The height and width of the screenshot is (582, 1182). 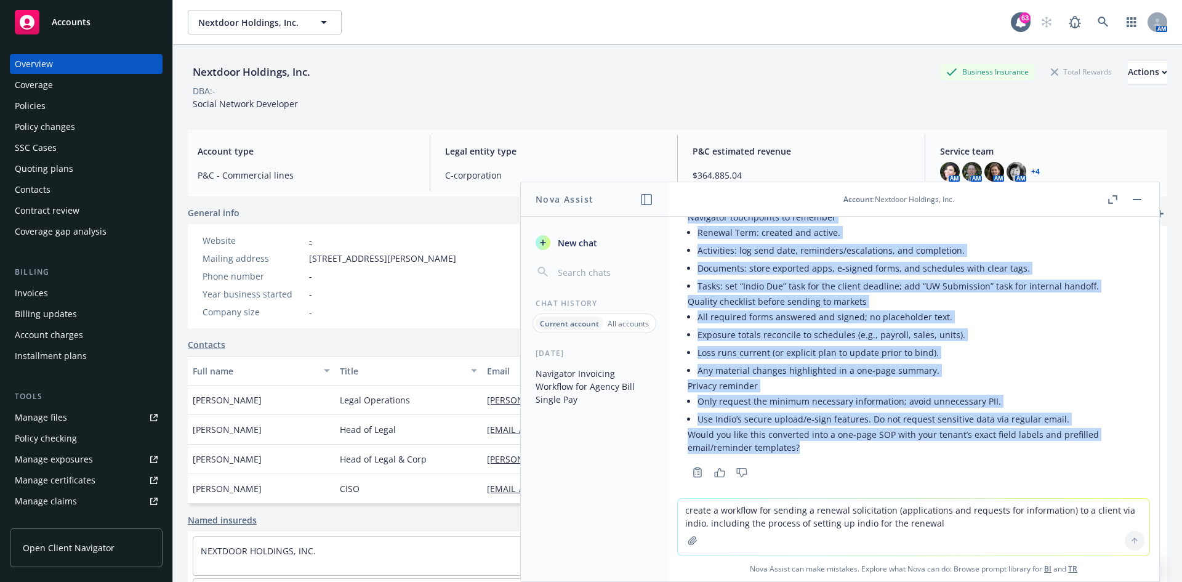 I want to click on a: Manage claims, so click(x=86, y=501).